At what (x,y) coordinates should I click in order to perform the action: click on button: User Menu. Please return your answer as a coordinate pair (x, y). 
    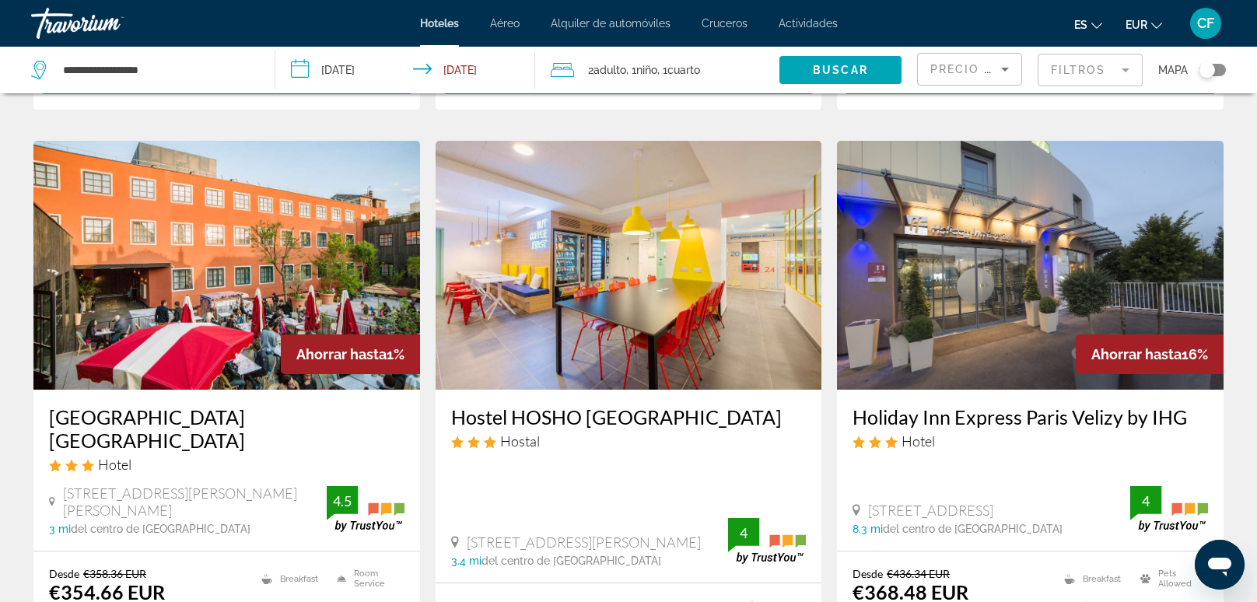
    Looking at the image, I should click on (1205, 23).